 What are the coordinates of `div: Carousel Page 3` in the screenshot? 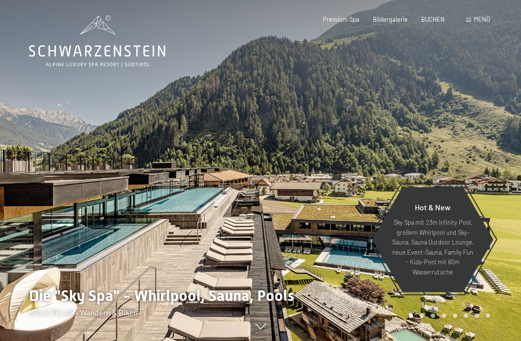 It's located at (433, 315).